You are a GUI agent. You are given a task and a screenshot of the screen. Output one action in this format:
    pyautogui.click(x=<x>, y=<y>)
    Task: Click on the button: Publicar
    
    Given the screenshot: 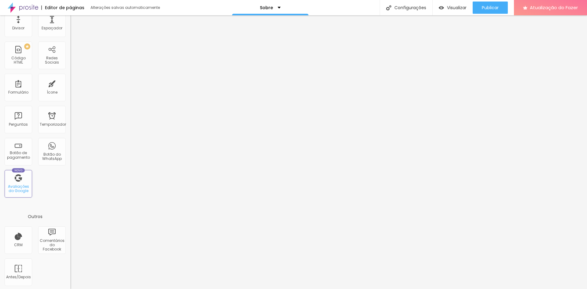 What is the action you would take?
    pyautogui.click(x=490, y=8)
    